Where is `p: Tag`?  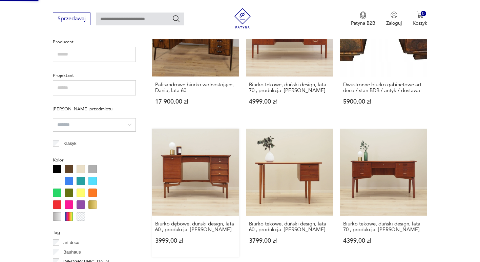
p: Tag is located at coordinates (94, 233).